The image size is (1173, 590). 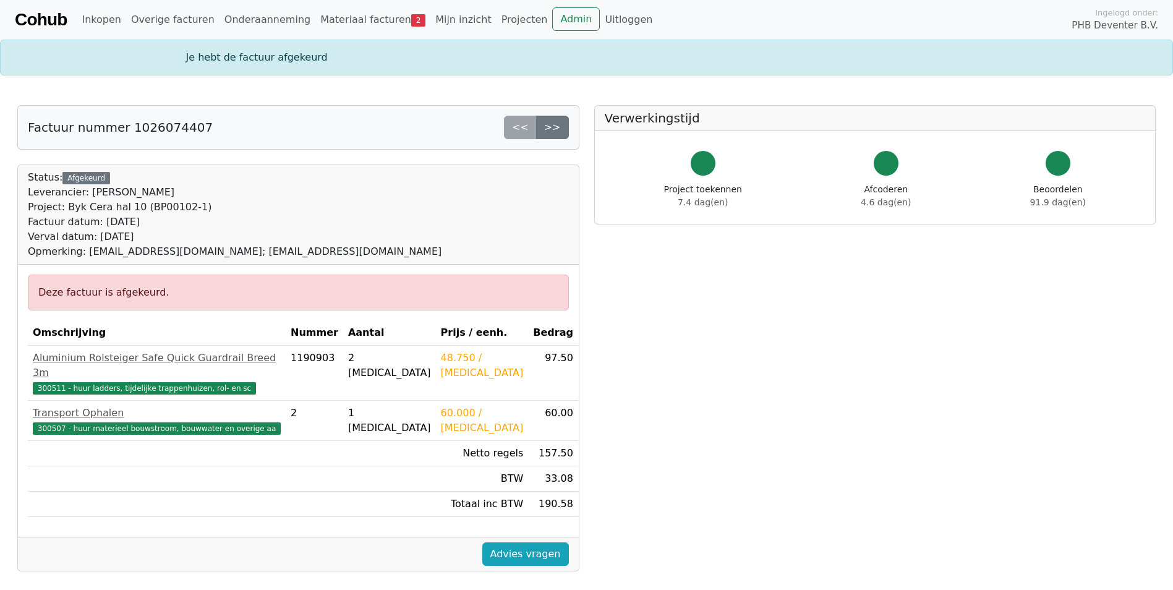 What do you see at coordinates (482, 478) in the screenshot?
I see `td: BTW` at bounding box center [482, 478].